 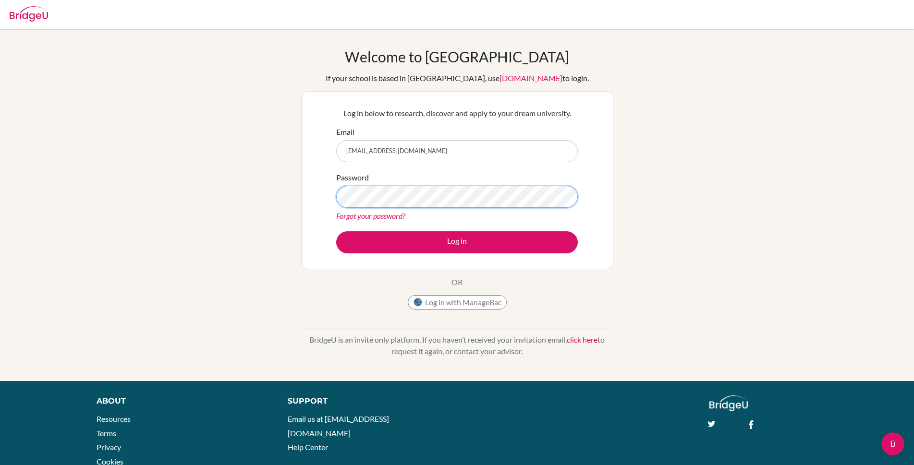 What do you see at coordinates (345, 132) in the screenshot?
I see `label: Email` at bounding box center [345, 132].